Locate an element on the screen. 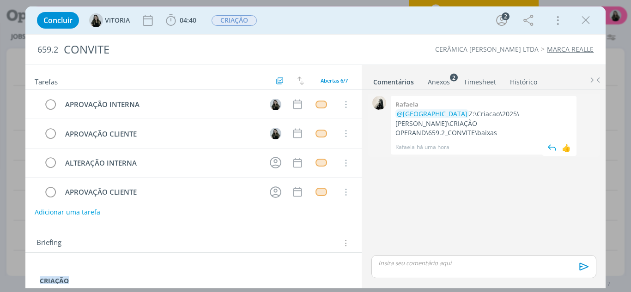  div: dialog is located at coordinates (316, 147).